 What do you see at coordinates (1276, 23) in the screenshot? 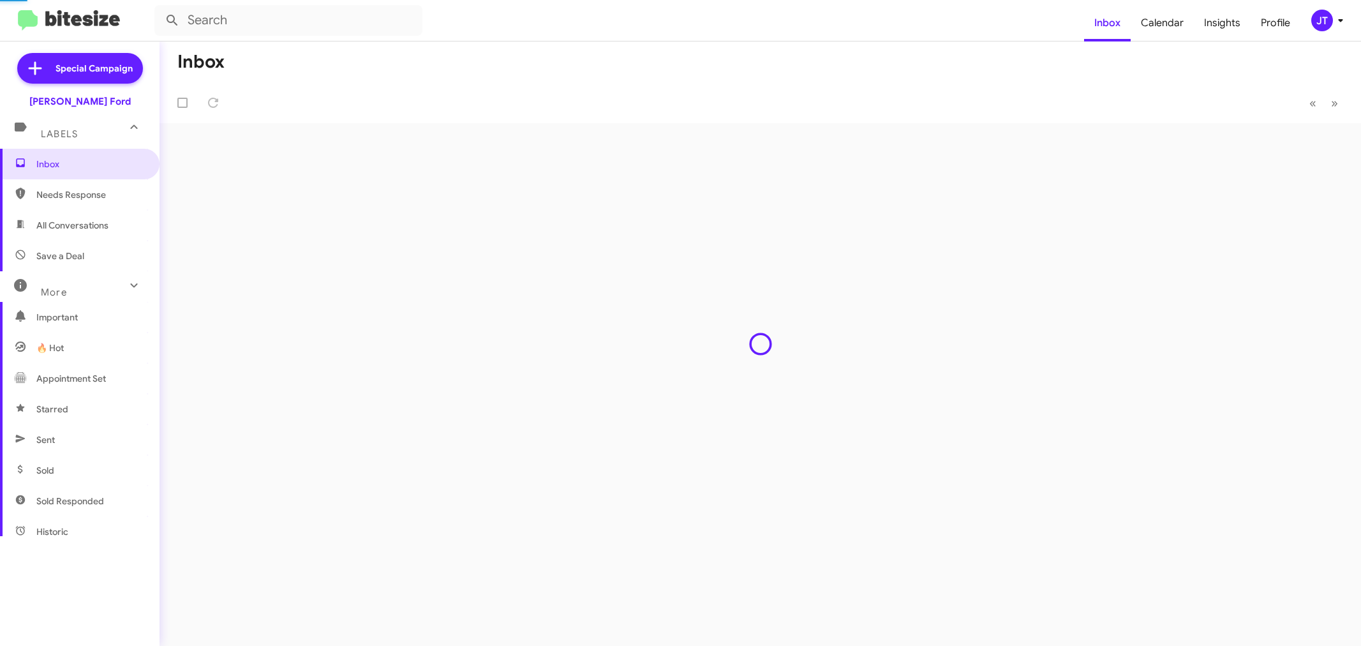
I see `span: Profile` at bounding box center [1276, 23].